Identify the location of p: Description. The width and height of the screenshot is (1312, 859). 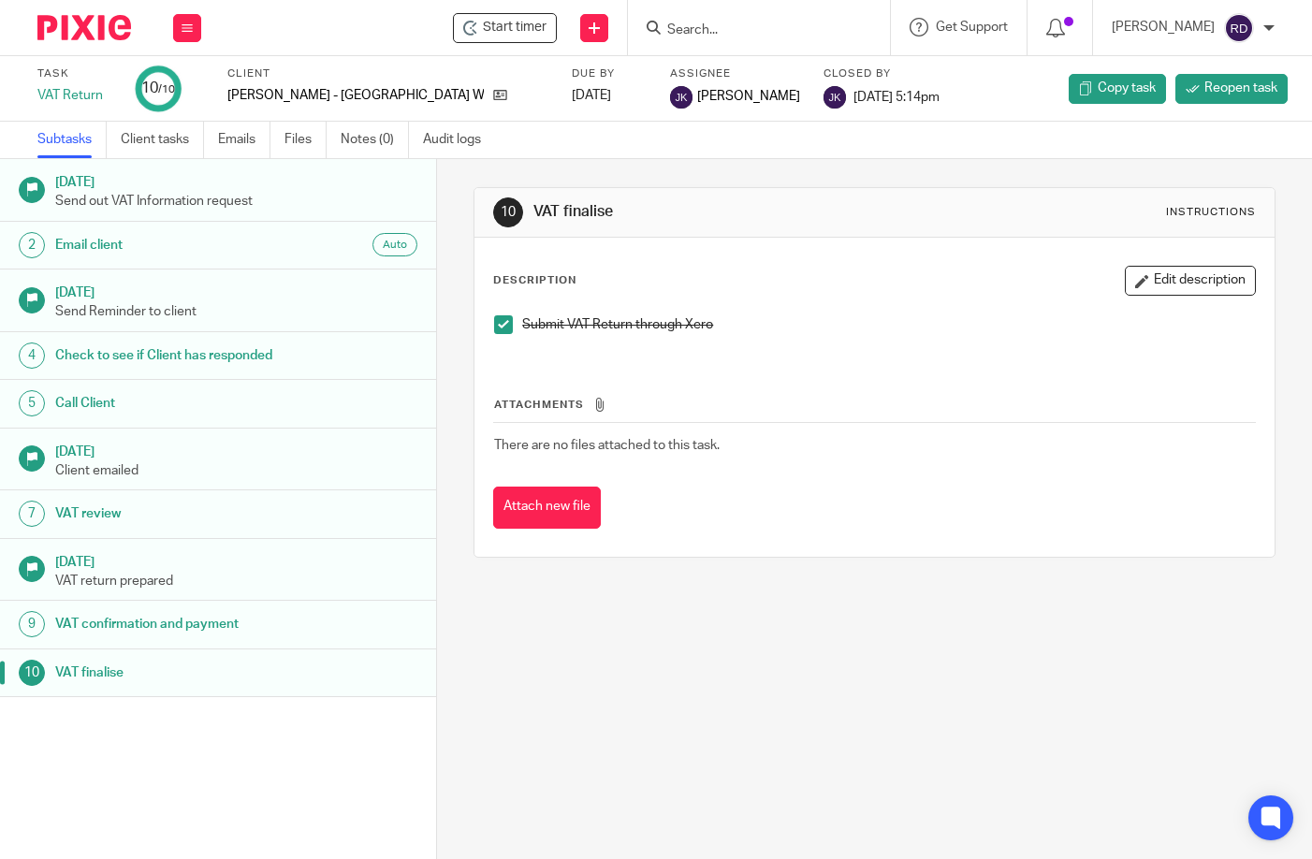
(534, 281).